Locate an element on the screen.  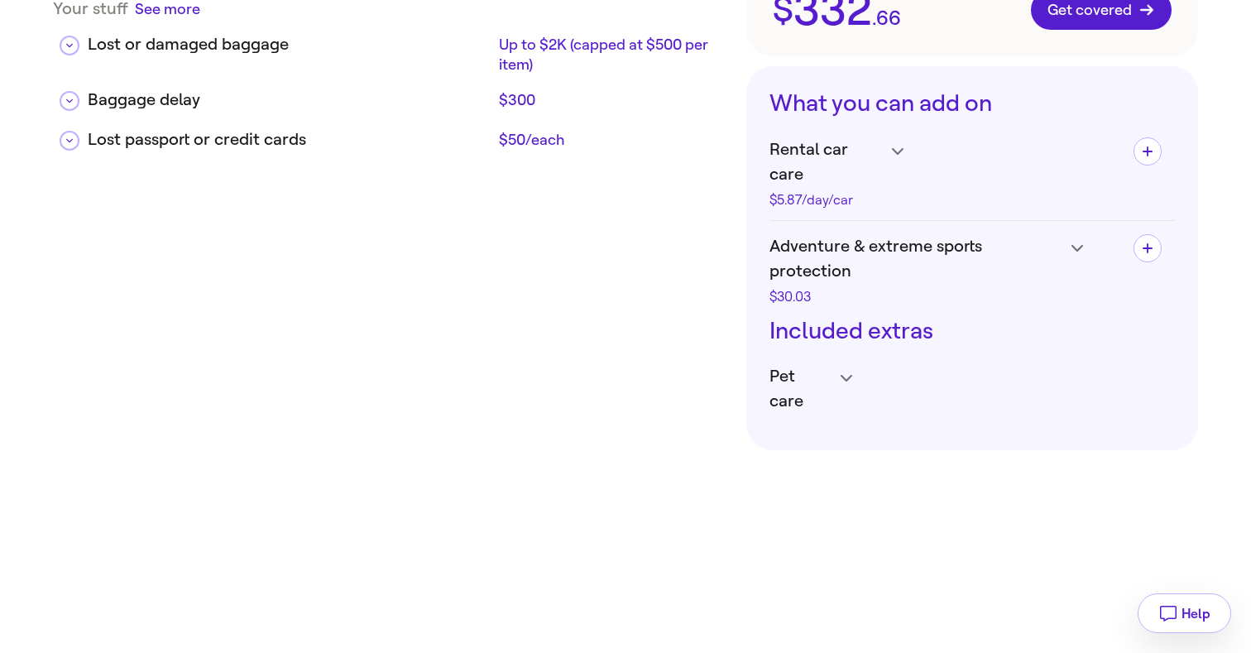
div: Baggage delay is located at coordinates (290, 100).